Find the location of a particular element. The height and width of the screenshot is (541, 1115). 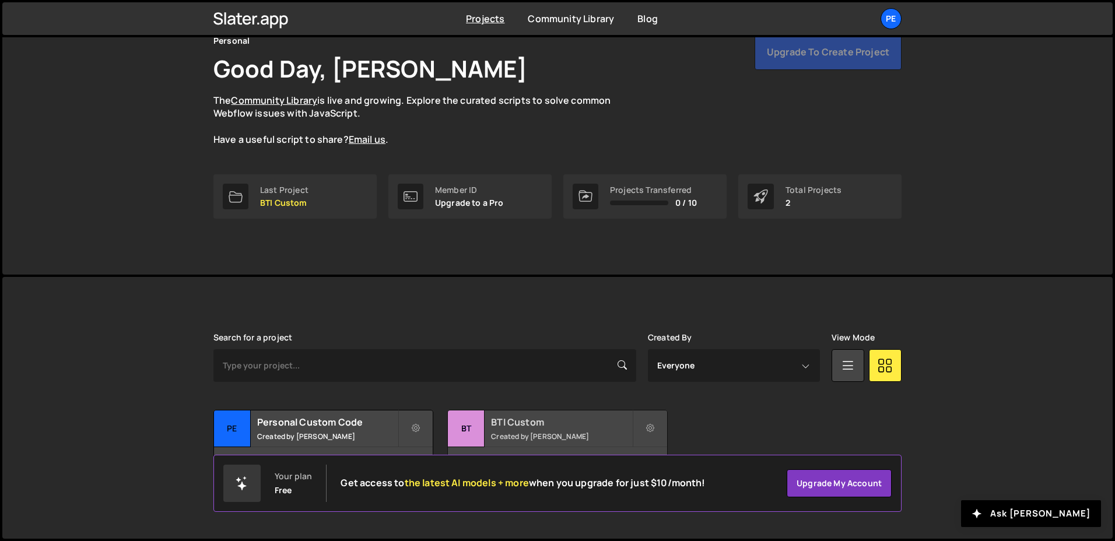

h2: Personal Custom Code is located at coordinates (327, 422).